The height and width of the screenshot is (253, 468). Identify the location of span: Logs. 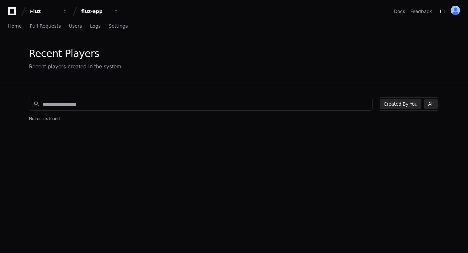
(95, 26).